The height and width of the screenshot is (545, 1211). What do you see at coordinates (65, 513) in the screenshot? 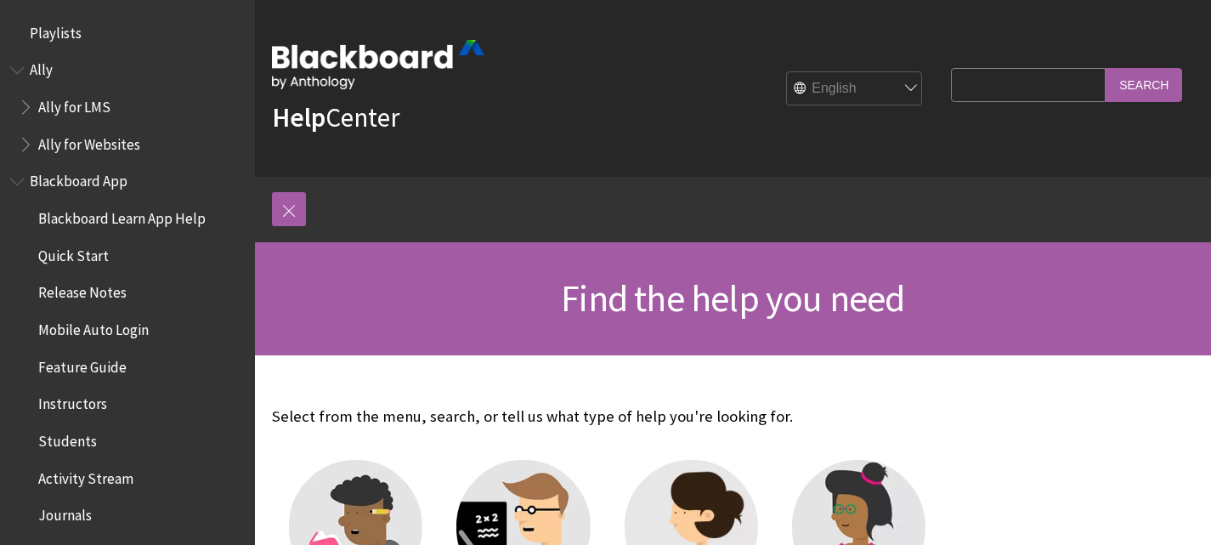
I see `span: Journals` at bounding box center [65, 513].